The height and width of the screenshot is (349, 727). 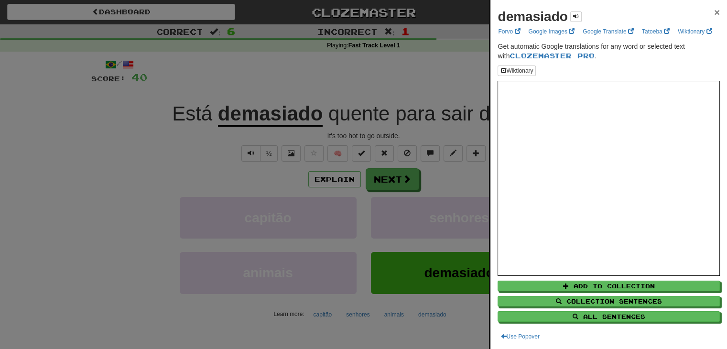 What do you see at coordinates (609, 286) in the screenshot?
I see `button: Add to Collection` at bounding box center [609, 286].